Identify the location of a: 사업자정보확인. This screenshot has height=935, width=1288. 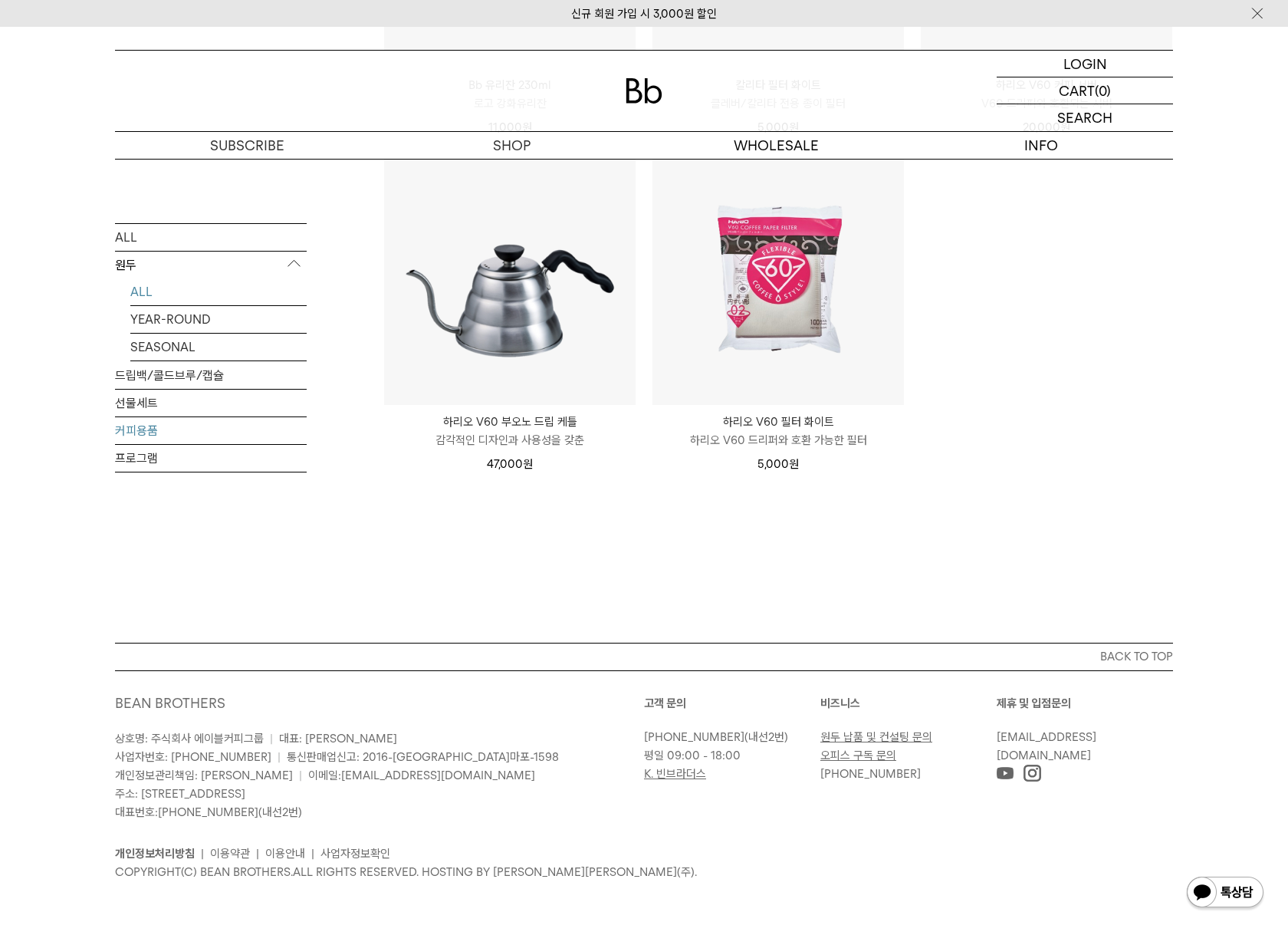
(355, 854).